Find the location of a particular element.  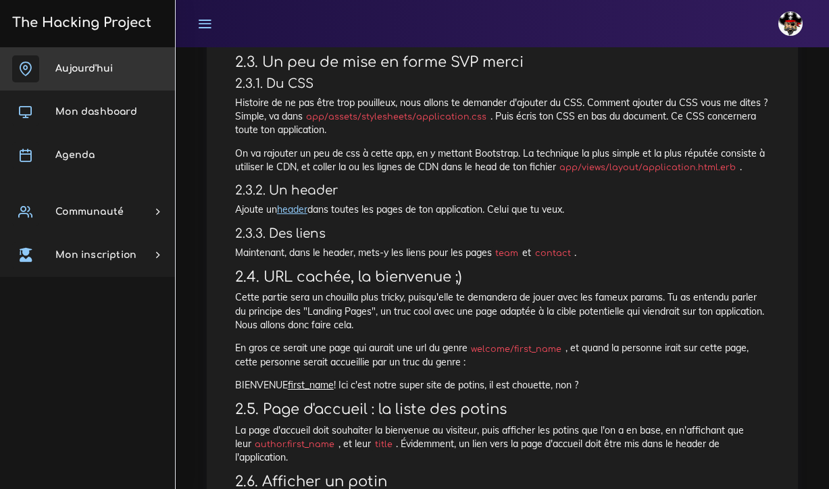

code: app/assets/stylesheets/application.css is located at coordinates (396, 117).